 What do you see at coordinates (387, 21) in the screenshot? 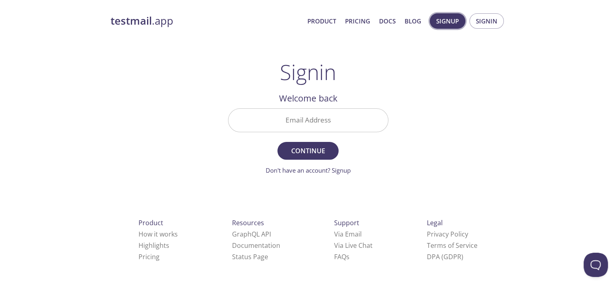
I see `a: Docs` at bounding box center [387, 21].